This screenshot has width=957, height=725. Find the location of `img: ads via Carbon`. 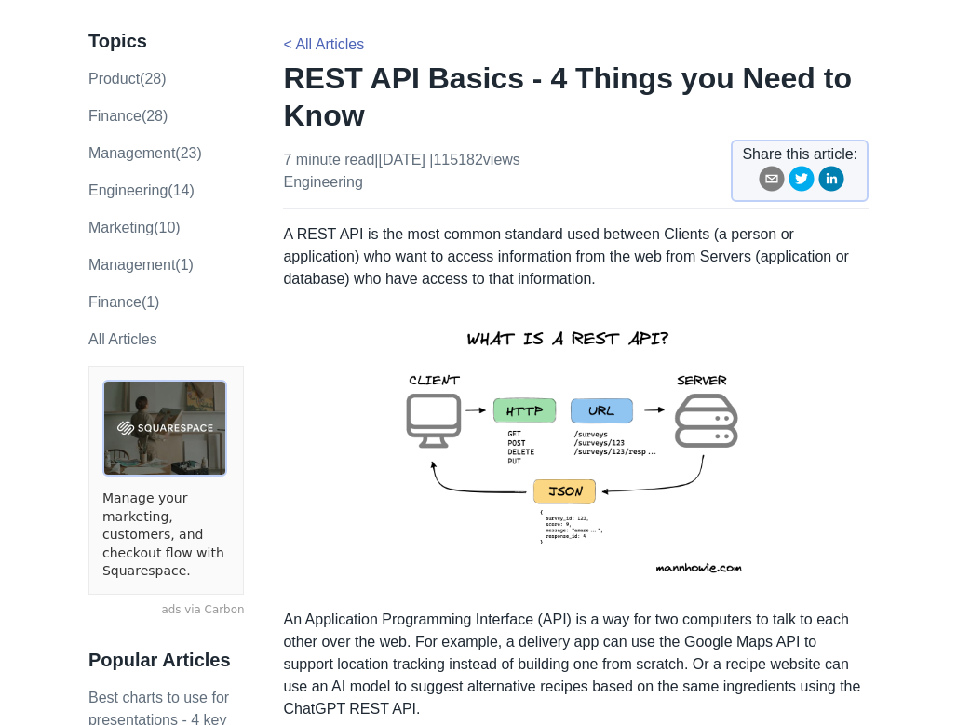

img: ads via Carbon is located at coordinates (165, 428).